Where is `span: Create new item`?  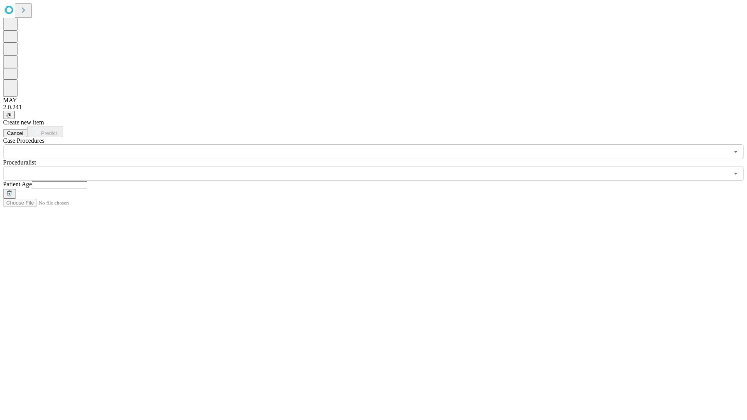 span: Create new item is located at coordinates (23, 122).